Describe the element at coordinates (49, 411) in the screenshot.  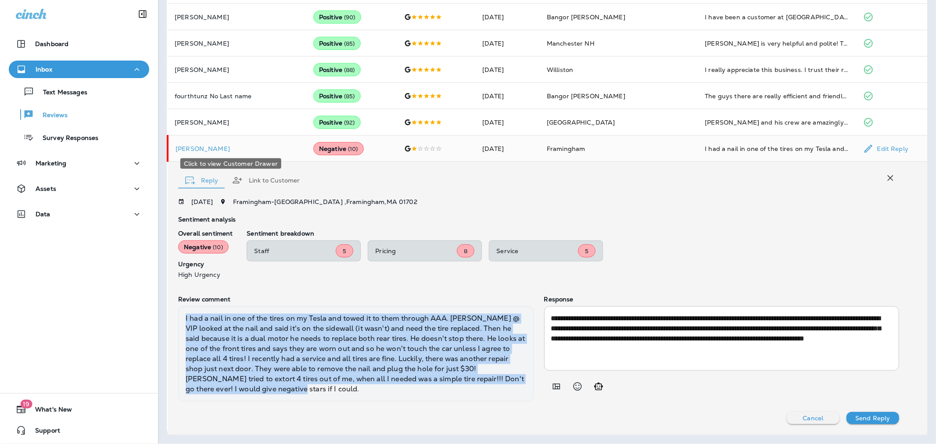
I see `span: What's New` at that location.